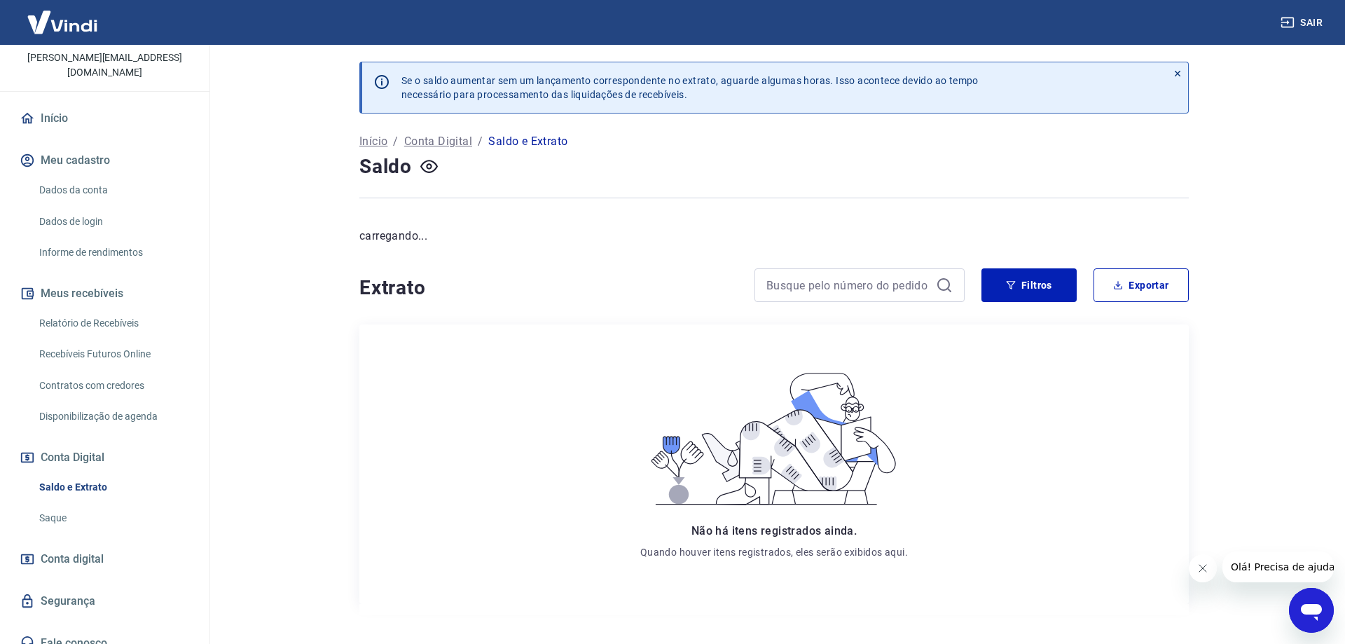 Image resolution: width=1345 pixels, height=644 pixels. Describe the element at coordinates (113, 190) in the screenshot. I see `a: Dados da conta` at that location.